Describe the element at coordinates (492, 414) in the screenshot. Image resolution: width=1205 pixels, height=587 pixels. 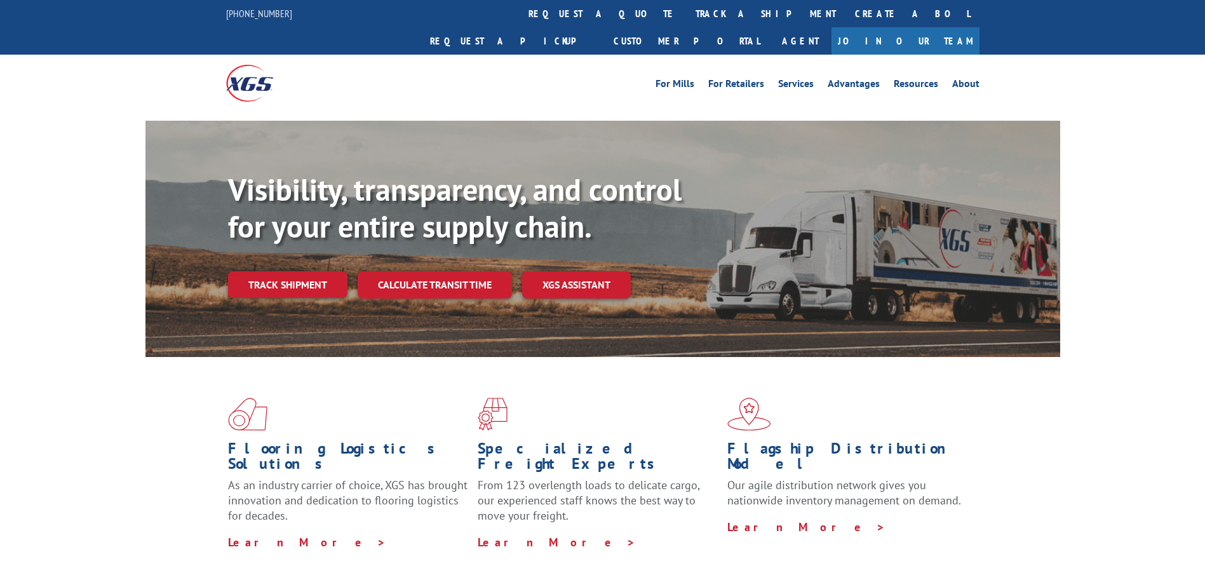
I see `img: xgs-icon-focused-on-flooring-red` at that location.